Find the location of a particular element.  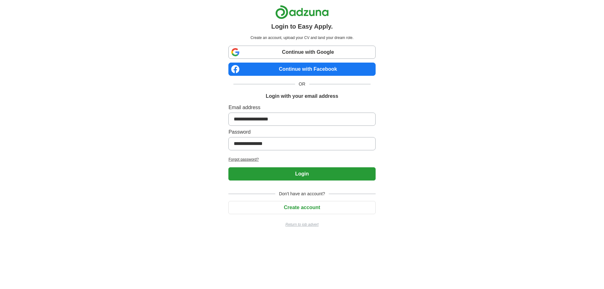

button: Create account is located at coordinates (302, 208).